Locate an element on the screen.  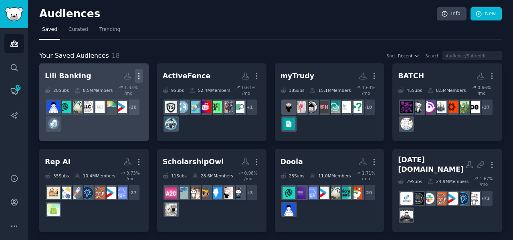
img: ApplyingToCollege is located at coordinates (171, 192).